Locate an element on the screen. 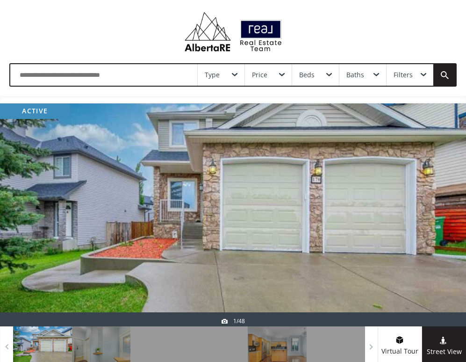  img: Logo is located at coordinates (233, 31).